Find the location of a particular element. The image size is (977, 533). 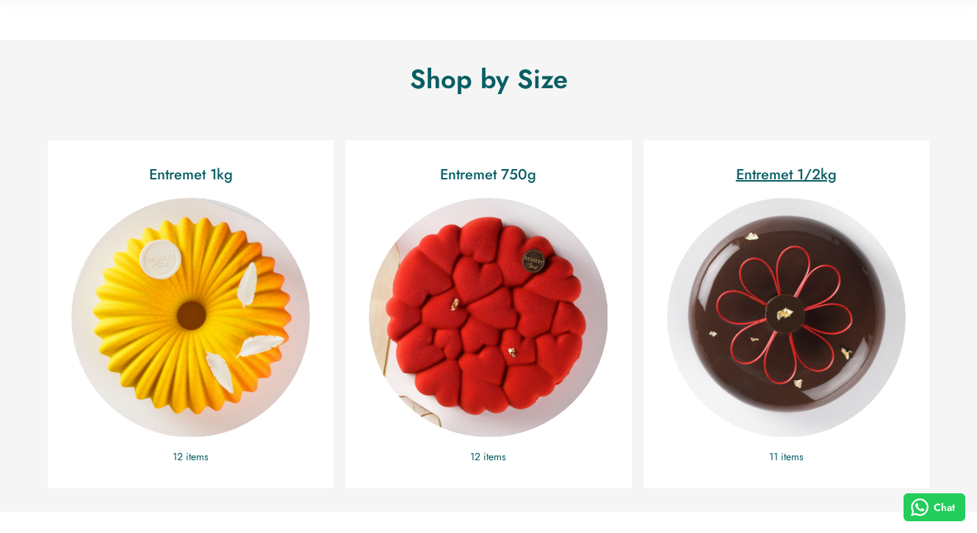

p: 11 items is located at coordinates (786, 456).